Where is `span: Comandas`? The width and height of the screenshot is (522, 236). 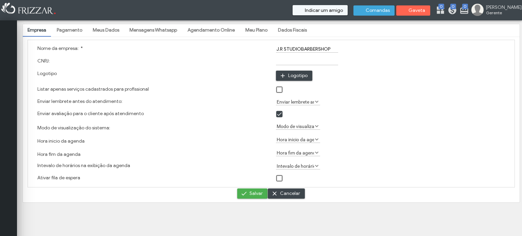 span: Comandas is located at coordinates (377, 11).